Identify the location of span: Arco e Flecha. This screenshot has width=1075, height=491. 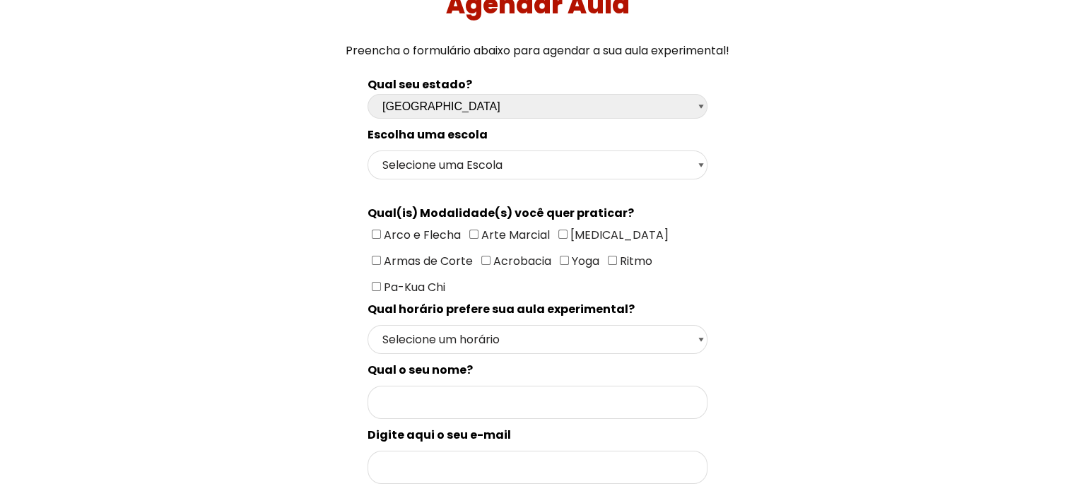
(421, 235).